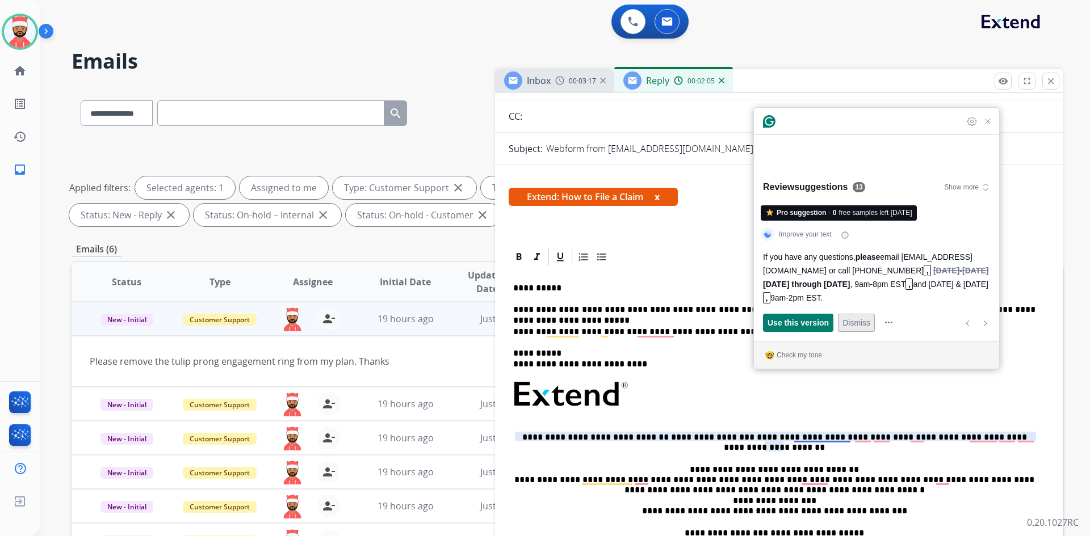 The image size is (1090, 536). Describe the element at coordinates (584, 257) in the screenshot. I see `div: Ordered List` at that location.